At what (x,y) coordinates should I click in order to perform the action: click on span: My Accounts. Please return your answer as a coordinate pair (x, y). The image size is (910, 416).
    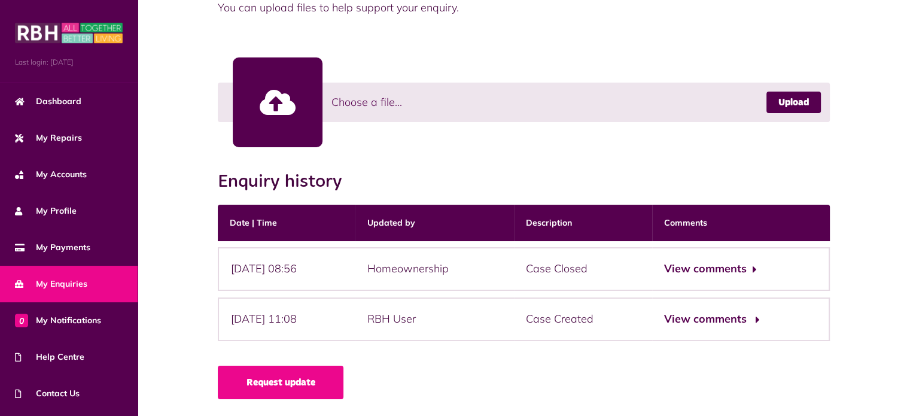
    Looking at the image, I should click on (51, 174).